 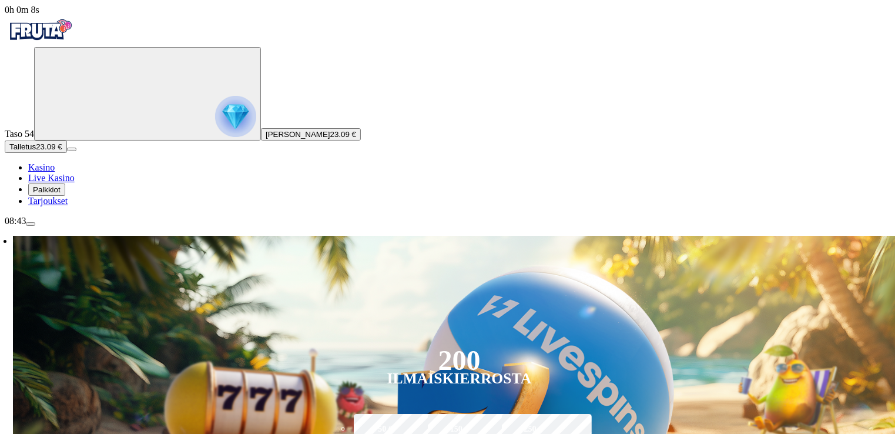 What do you see at coordinates (459, 360) in the screenshot?
I see `div: 200` at bounding box center [459, 360].